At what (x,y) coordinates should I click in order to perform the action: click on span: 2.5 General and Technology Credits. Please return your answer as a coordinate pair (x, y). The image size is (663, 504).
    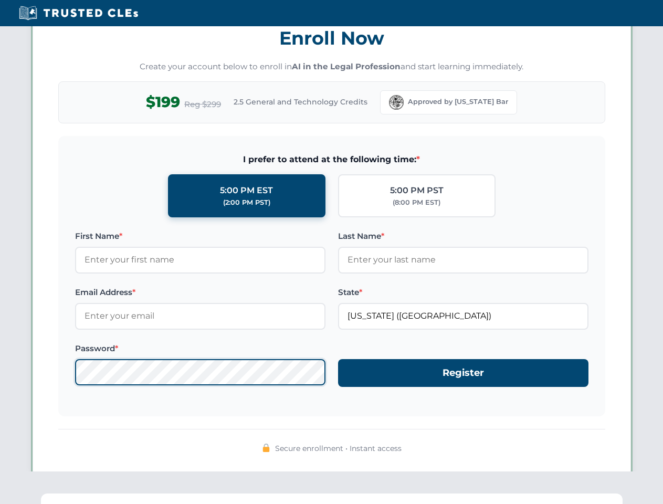
    Looking at the image, I should click on (300, 102).